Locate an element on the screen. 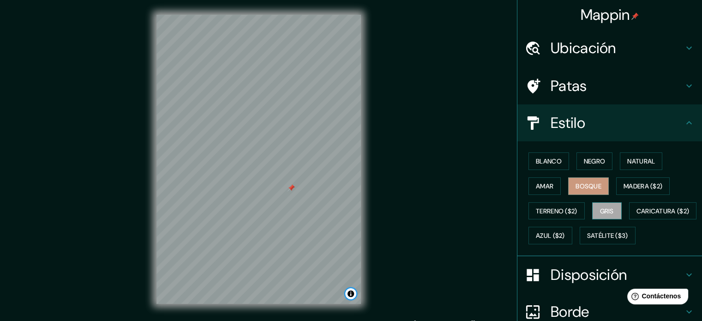 The image size is (702, 321). button: Terreno ($2) is located at coordinates (556, 211).